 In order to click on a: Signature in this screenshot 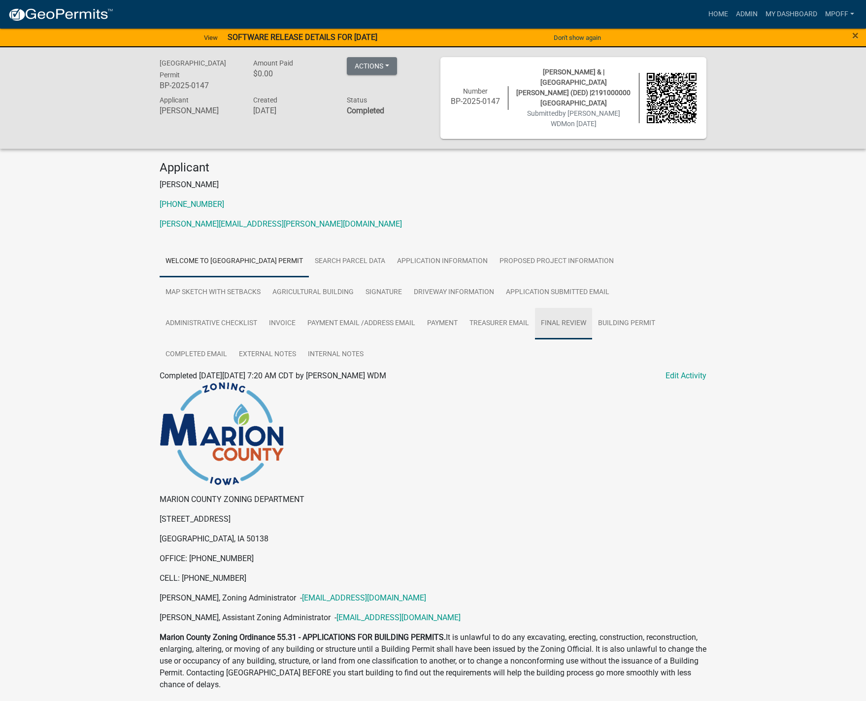, I will do `click(384, 293)`.